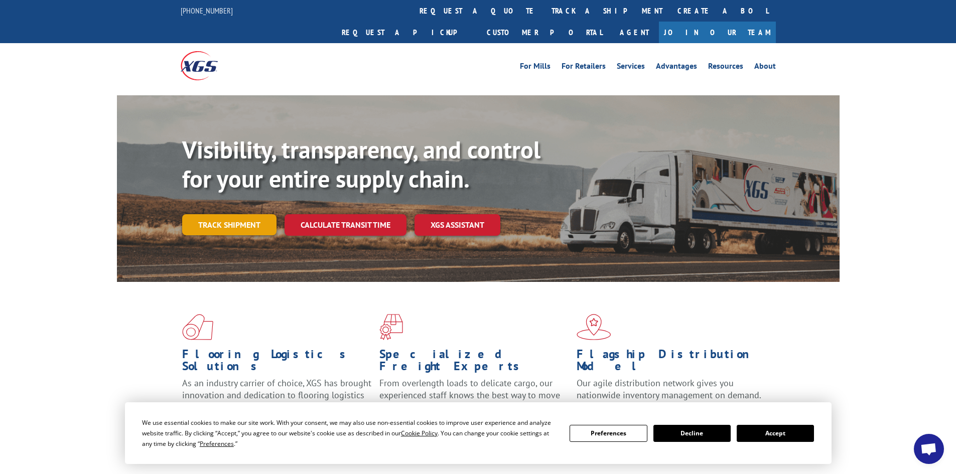 This screenshot has width=956, height=474. Describe the element at coordinates (929, 449) in the screenshot. I see `div: Open chat` at that location.